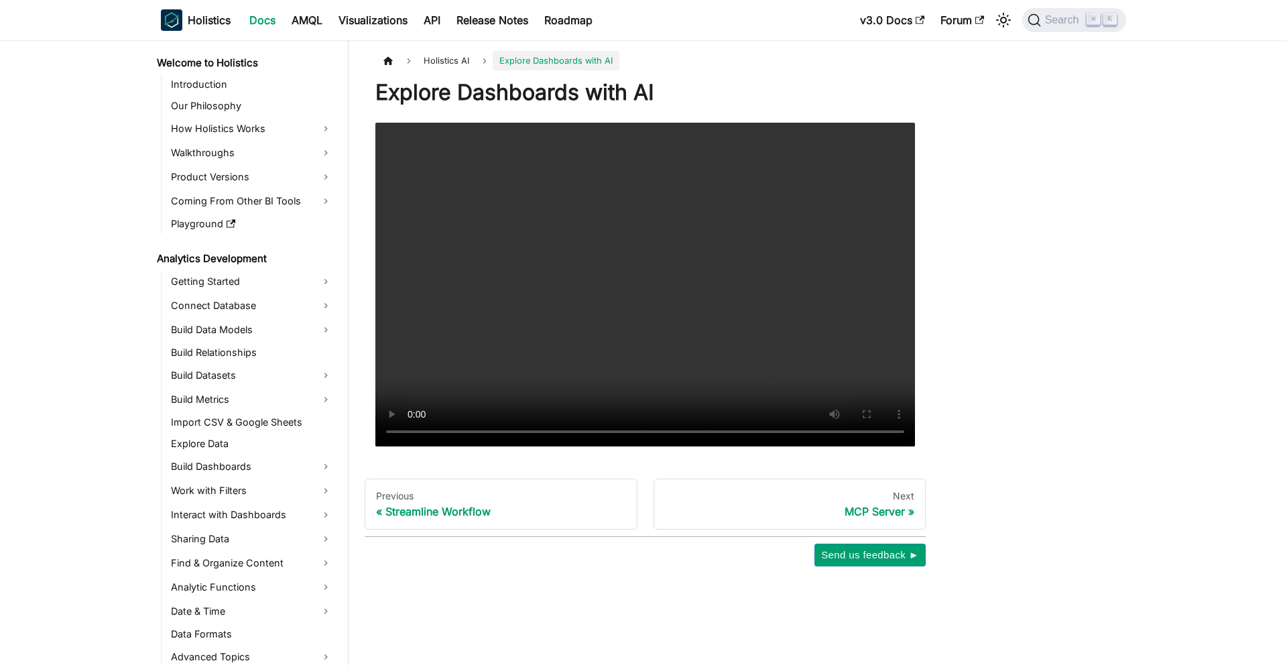  What do you see at coordinates (790, 504) in the screenshot?
I see `a: NextMCP Server` at bounding box center [790, 504].